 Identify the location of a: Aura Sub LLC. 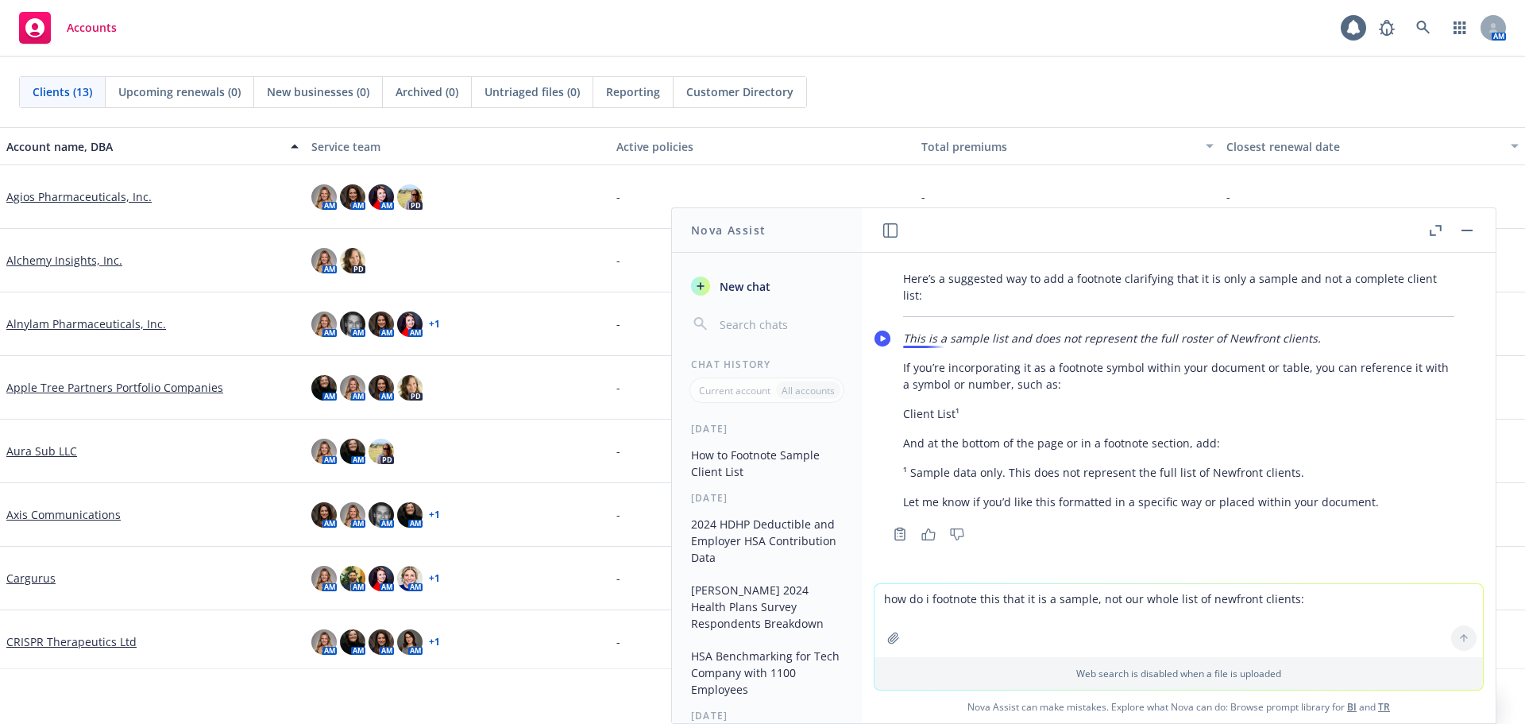
(41, 450).